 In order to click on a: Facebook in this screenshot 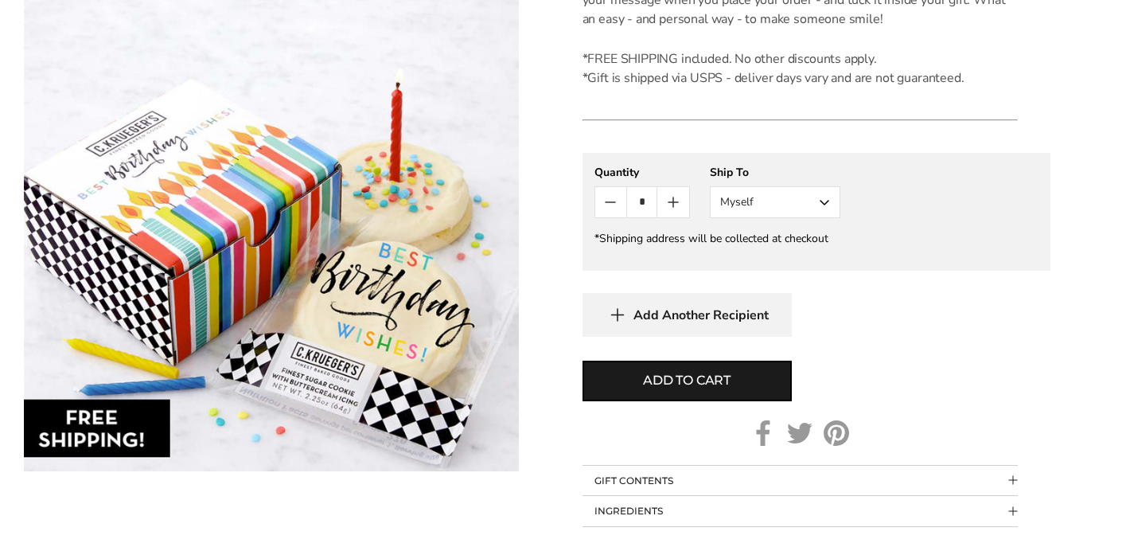, I will do `click(763, 433)`.